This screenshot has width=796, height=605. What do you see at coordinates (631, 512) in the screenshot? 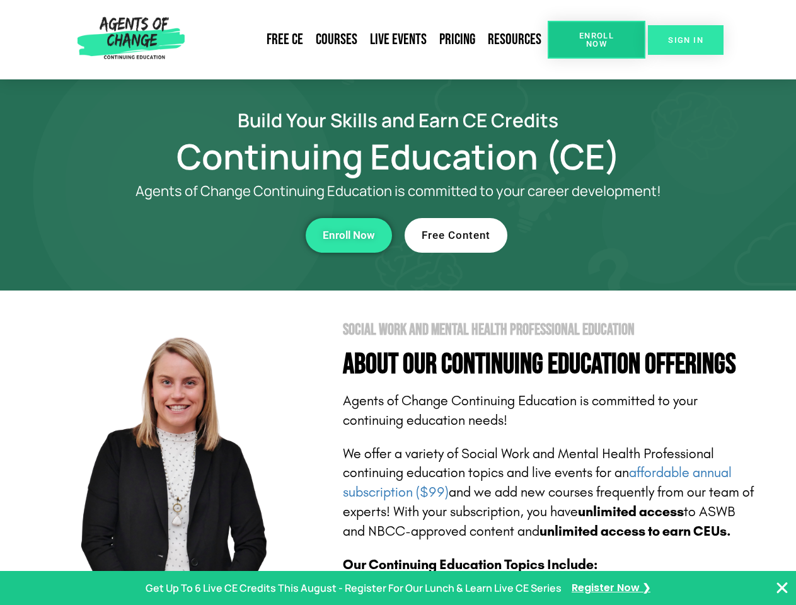
I see `b: unlimited access` at bounding box center [631, 512].